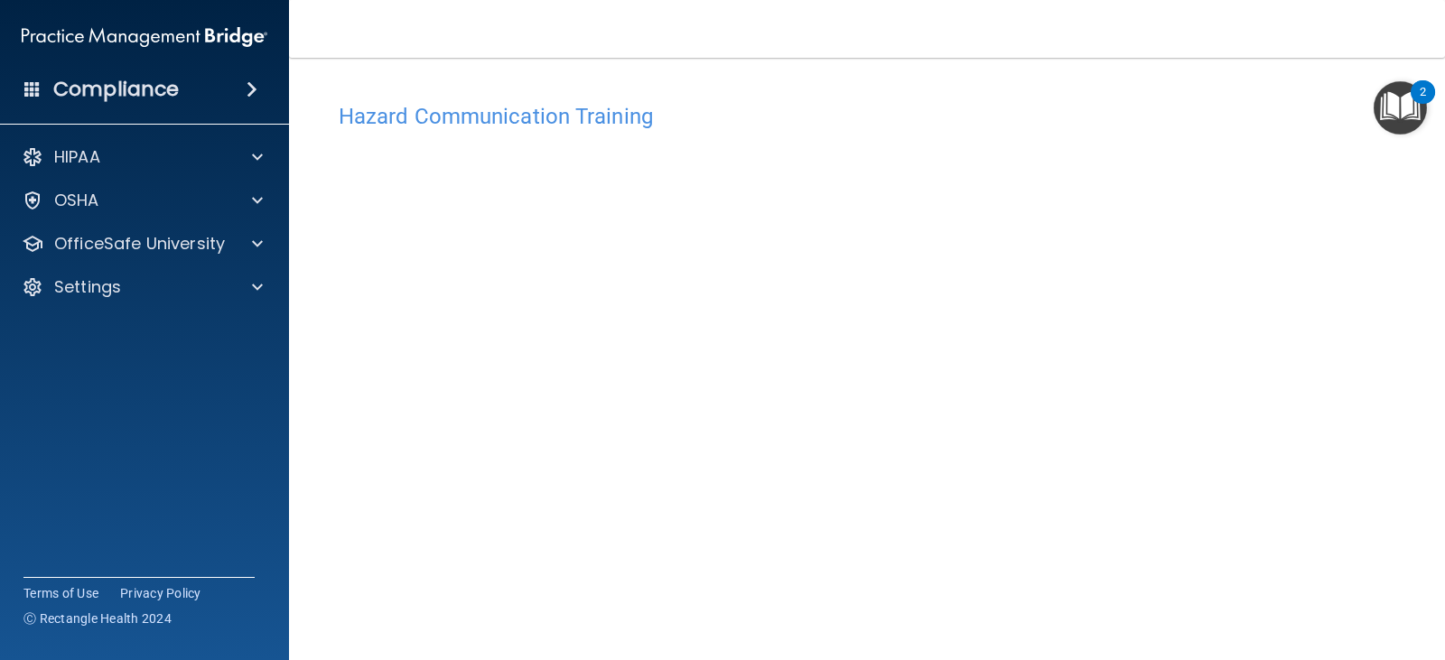 The image size is (1445, 660). What do you see at coordinates (142, 287) in the screenshot?
I see `a: Settings` at bounding box center [142, 287].